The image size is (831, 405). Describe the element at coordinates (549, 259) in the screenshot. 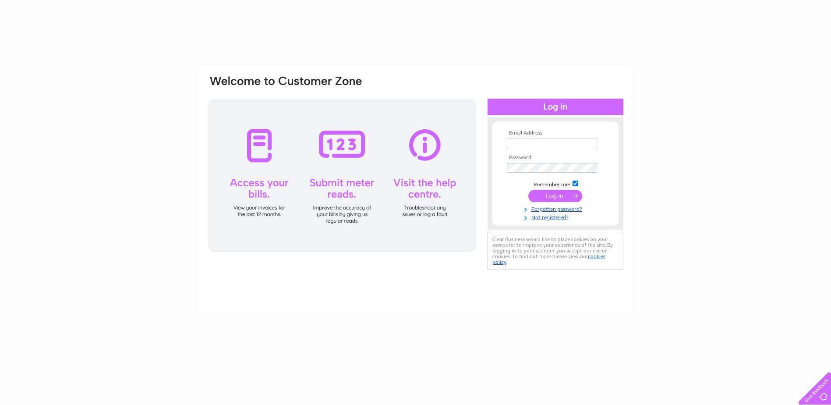

I see `a: cookies policy` at that location.